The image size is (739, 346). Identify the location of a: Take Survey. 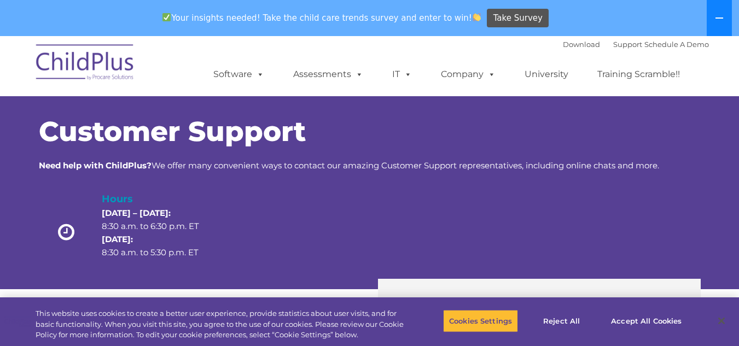
(517, 18).